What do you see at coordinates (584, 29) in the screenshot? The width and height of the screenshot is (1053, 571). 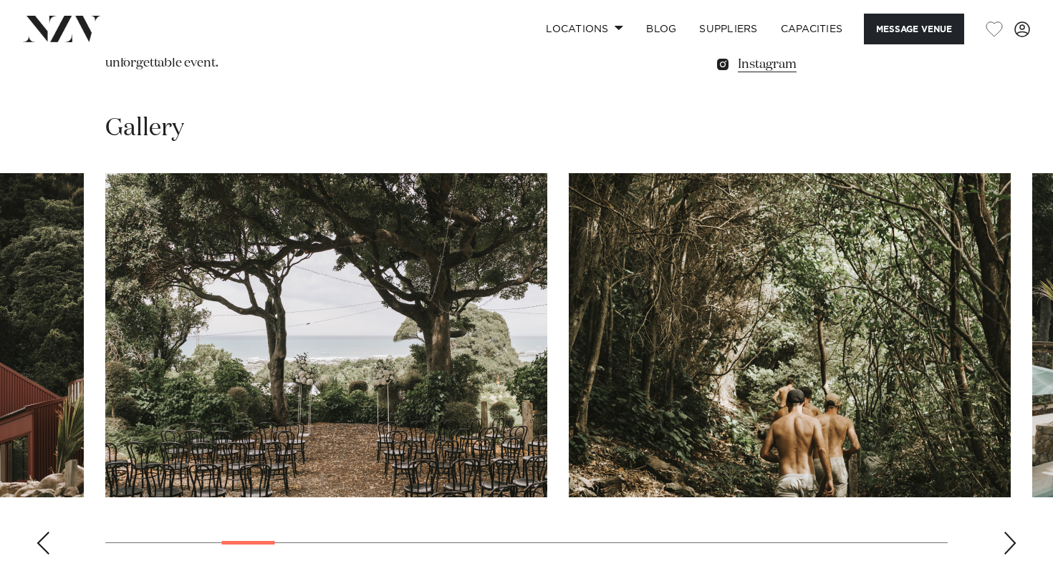 I see `a: Locations` at bounding box center [584, 29].